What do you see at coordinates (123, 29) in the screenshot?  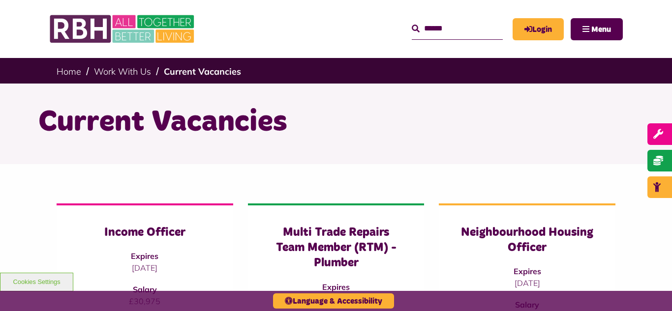 I see `img: RBH` at bounding box center [123, 29].